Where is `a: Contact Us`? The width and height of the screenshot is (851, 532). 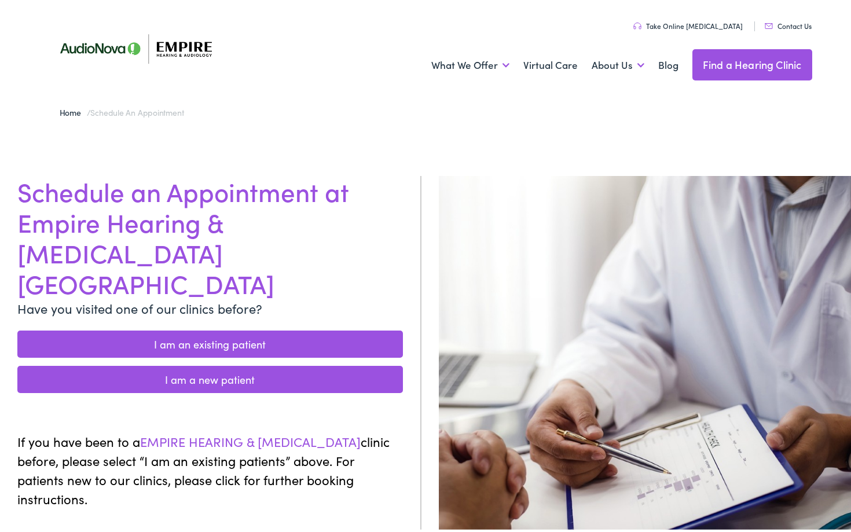
a: Contact Us is located at coordinates (788, 23).